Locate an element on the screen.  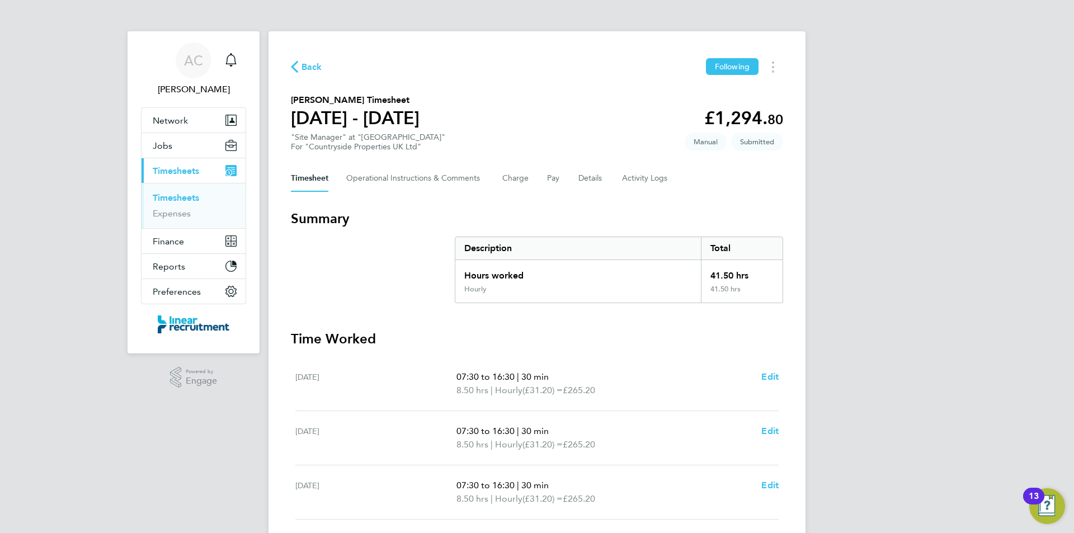
span: Finance is located at coordinates (168, 241).